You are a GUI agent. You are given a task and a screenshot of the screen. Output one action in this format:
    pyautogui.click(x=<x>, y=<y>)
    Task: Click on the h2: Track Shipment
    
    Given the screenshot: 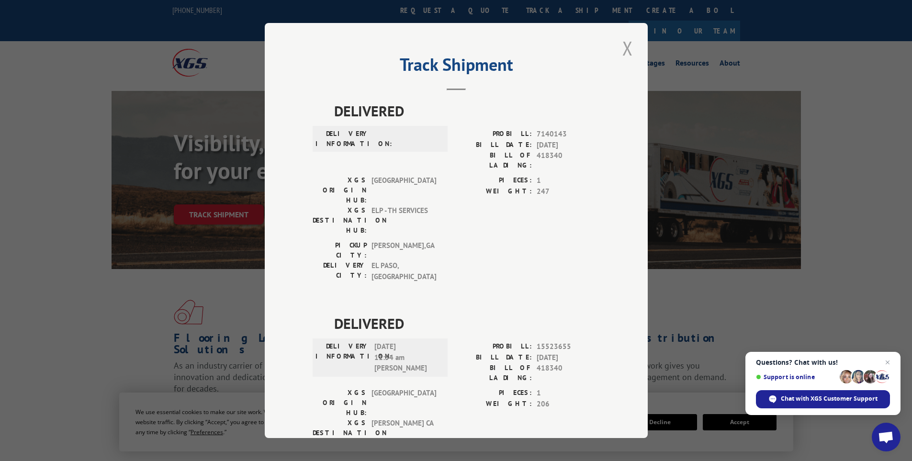 What is the action you would take?
    pyautogui.click(x=456, y=67)
    